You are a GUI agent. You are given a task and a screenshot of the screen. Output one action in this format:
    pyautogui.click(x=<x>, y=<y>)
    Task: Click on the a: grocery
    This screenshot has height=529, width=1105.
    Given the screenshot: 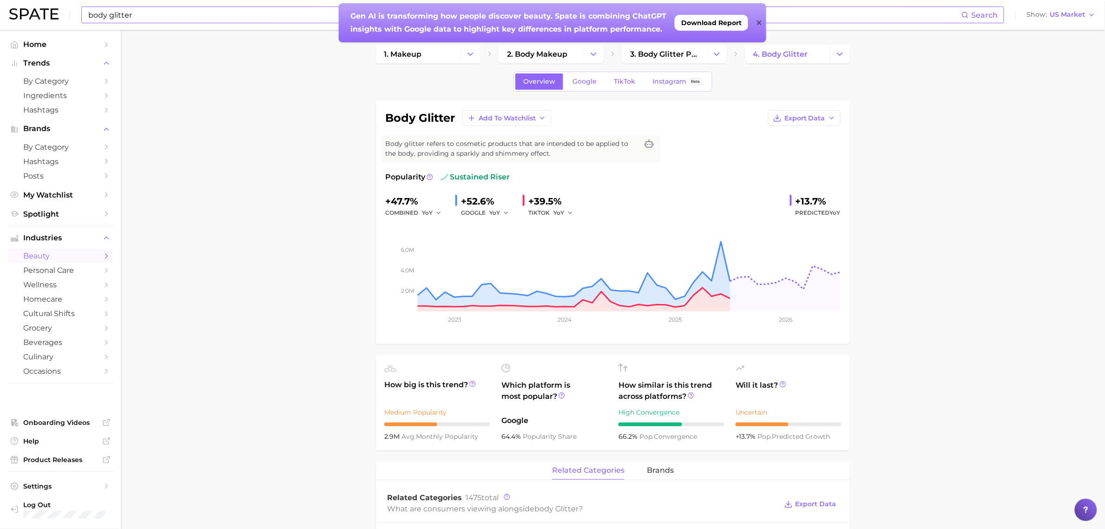 What is the action you would take?
    pyautogui.click(x=60, y=328)
    